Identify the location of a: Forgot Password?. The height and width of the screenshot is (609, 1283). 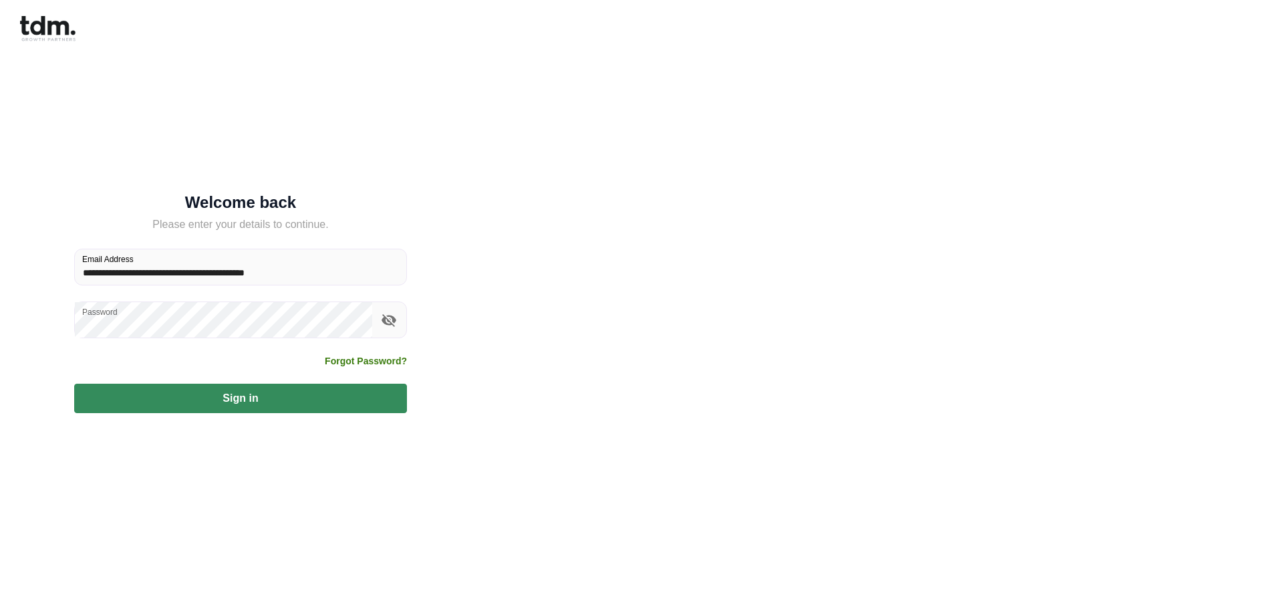
(365, 361).